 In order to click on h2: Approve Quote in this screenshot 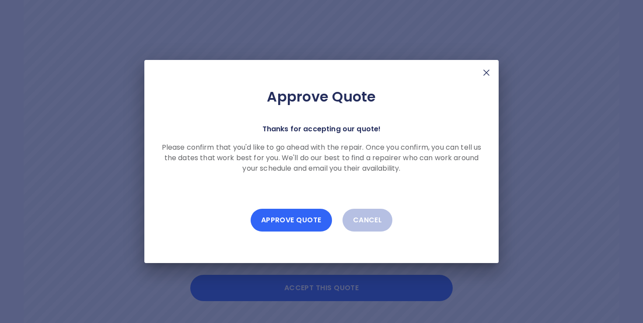, I will do `click(321, 97)`.